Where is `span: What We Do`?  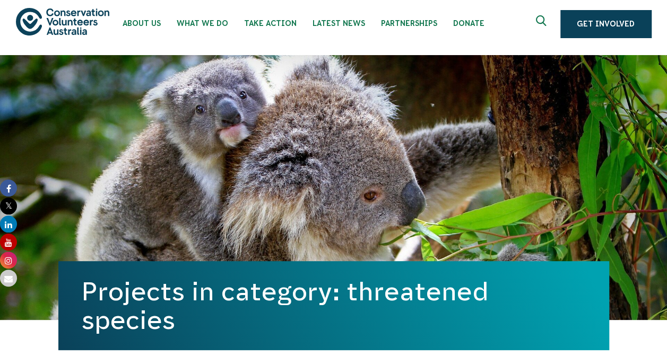
span: What We Do is located at coordinates (202, 23).